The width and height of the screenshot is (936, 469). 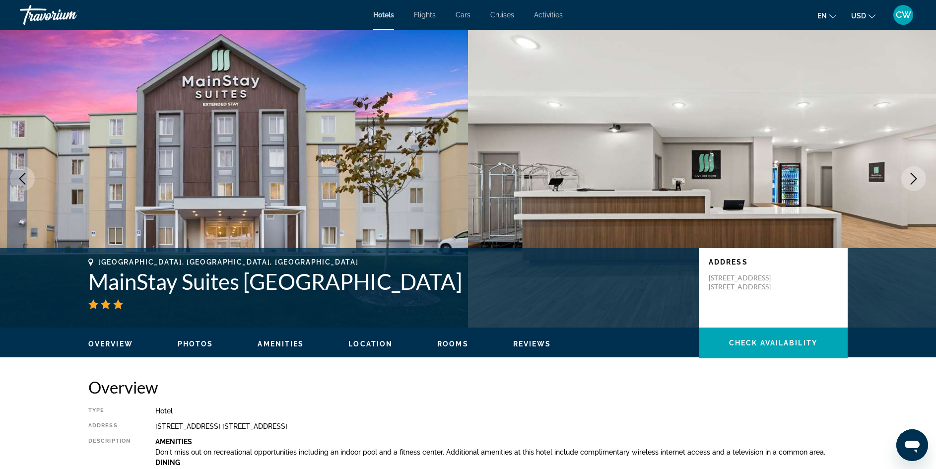 What do you see at coordinates (196, 344) in the screenshot?
I see `button: Photos` at bounding box center [196, 344].